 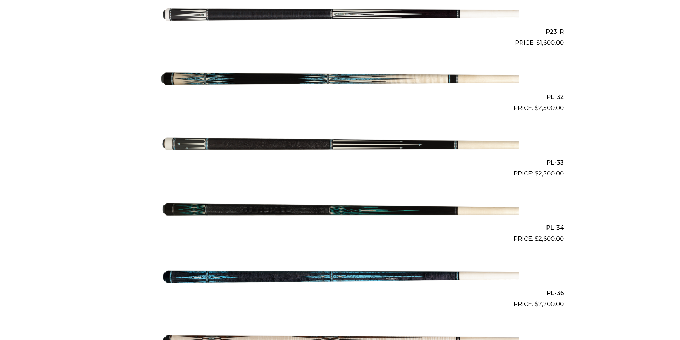 What do you see at coordinates (340, 82) in the screenshot?
I see `a: PL-32 $2,500.00` at bounding box center [340, 82].